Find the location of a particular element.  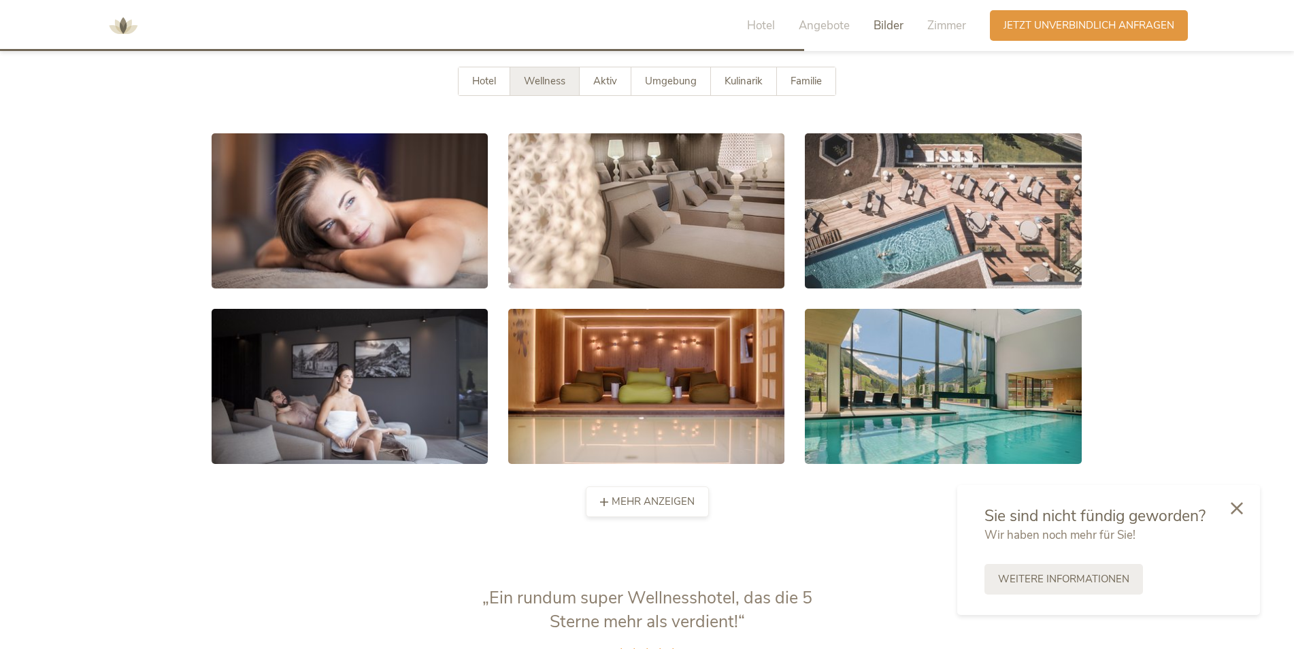

span: Zimmer is located at coordinates (947, 25).